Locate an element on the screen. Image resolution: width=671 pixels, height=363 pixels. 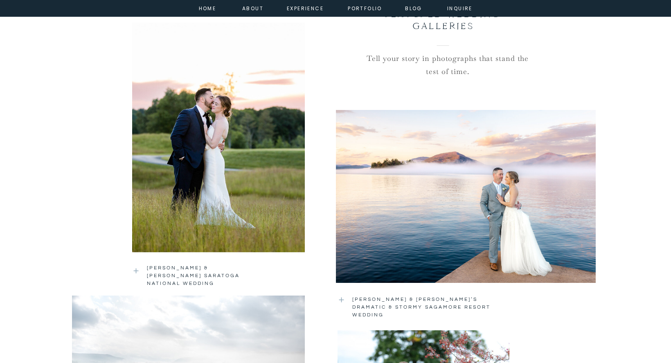
nav: Blog is located at coordinates (414, 8).